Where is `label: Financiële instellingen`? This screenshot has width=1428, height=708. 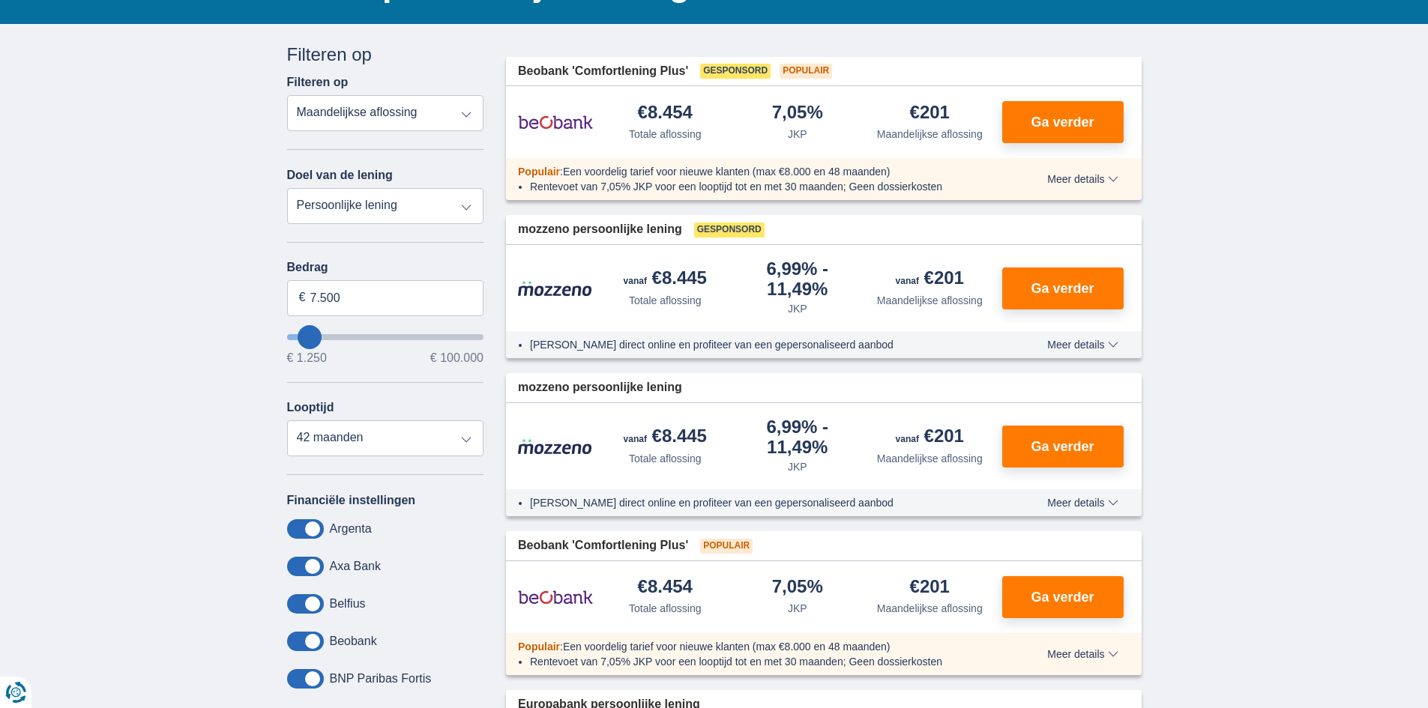
label: Financiële instellingen is located at coordinates (352, 501).